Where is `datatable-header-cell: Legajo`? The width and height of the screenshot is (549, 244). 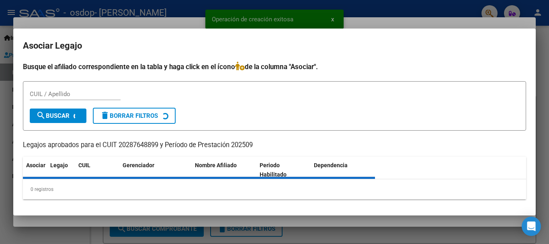
datatable-header-cell: Legajo is located at coordinates (61, 170).